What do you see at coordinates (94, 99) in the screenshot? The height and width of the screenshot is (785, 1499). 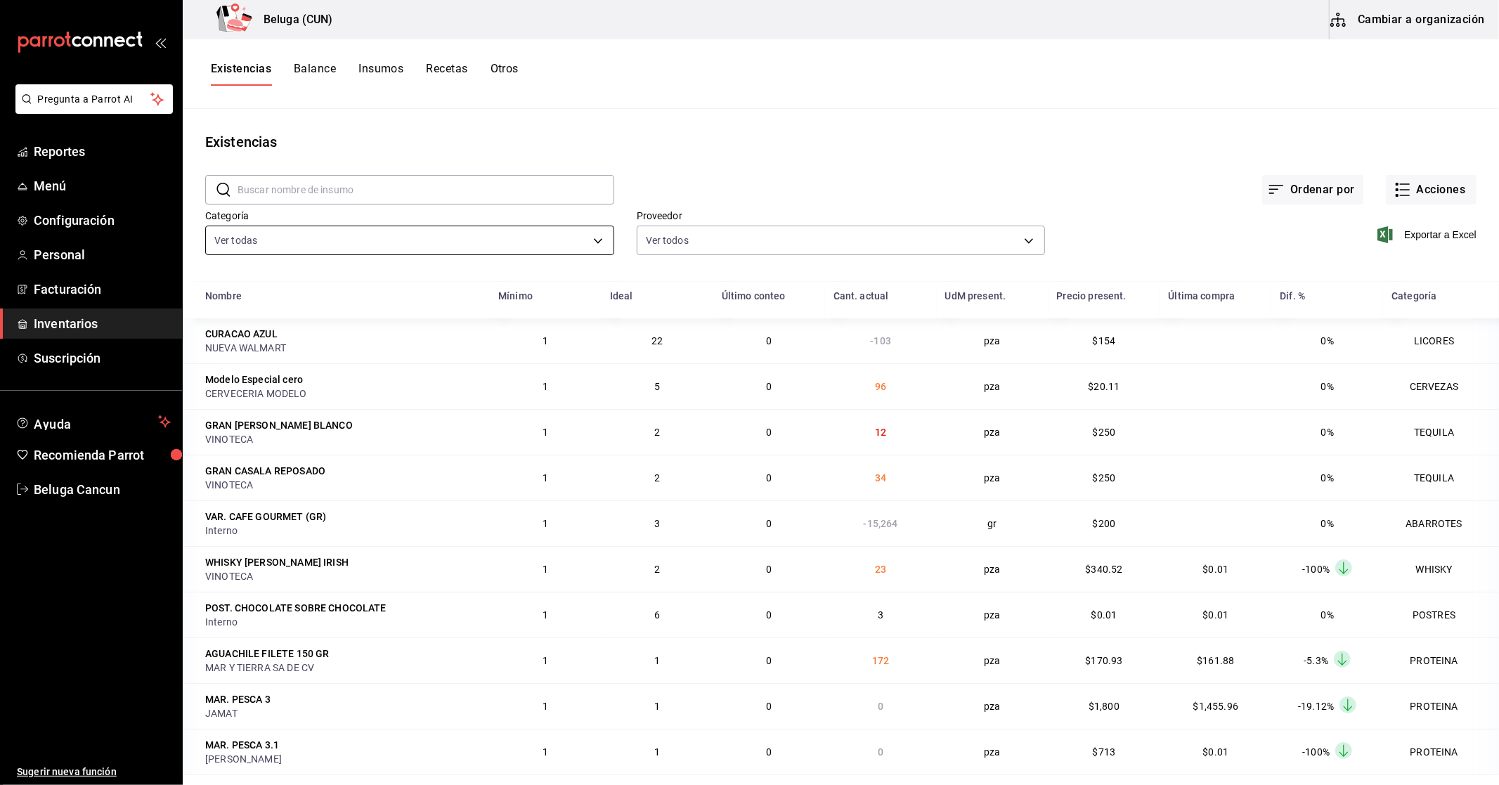 I see `span: Pregunta a Parrot AI` at bounding box center [94, 99].